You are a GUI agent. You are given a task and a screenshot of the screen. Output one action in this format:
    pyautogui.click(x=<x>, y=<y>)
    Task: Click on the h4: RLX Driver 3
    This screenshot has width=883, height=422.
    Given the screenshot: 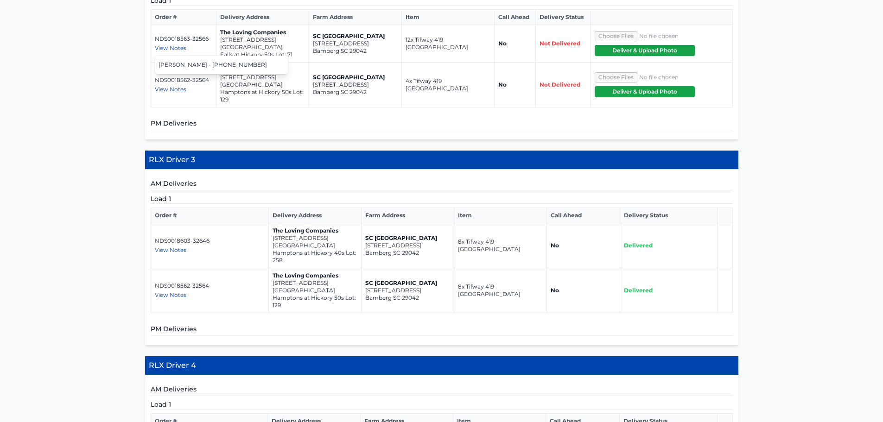 What is the action you would take?
    pyautogui.click(x=441, y=160)
    